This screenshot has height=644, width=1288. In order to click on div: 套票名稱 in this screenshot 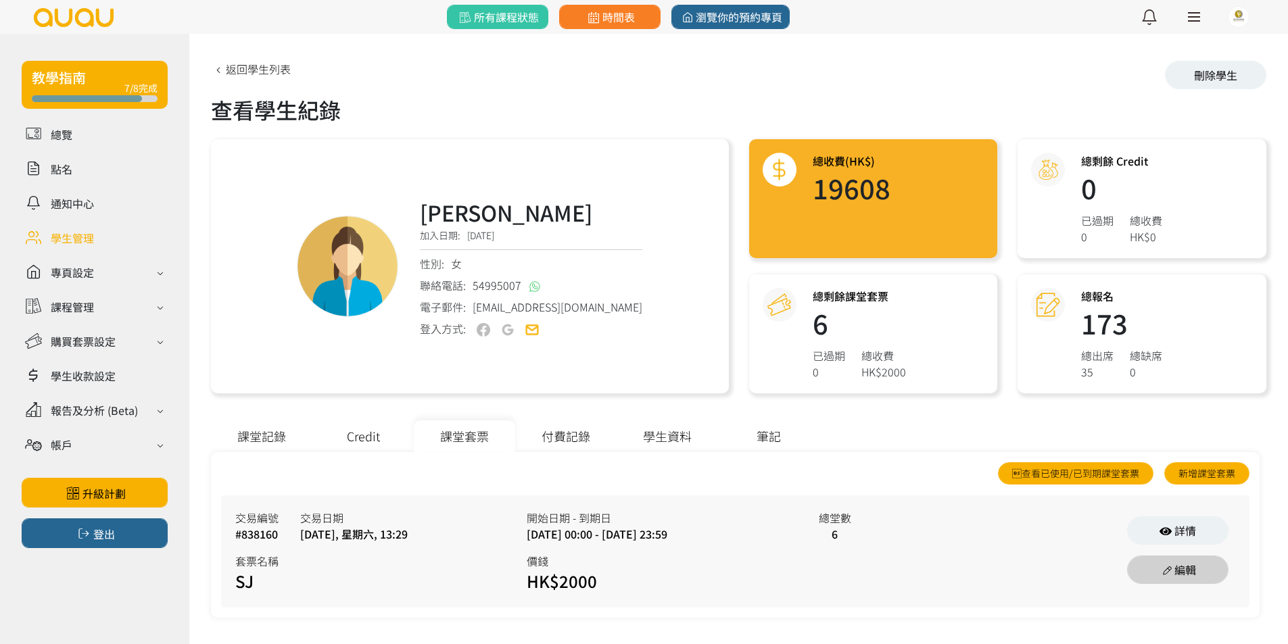, I will do `click(381, 561)`.